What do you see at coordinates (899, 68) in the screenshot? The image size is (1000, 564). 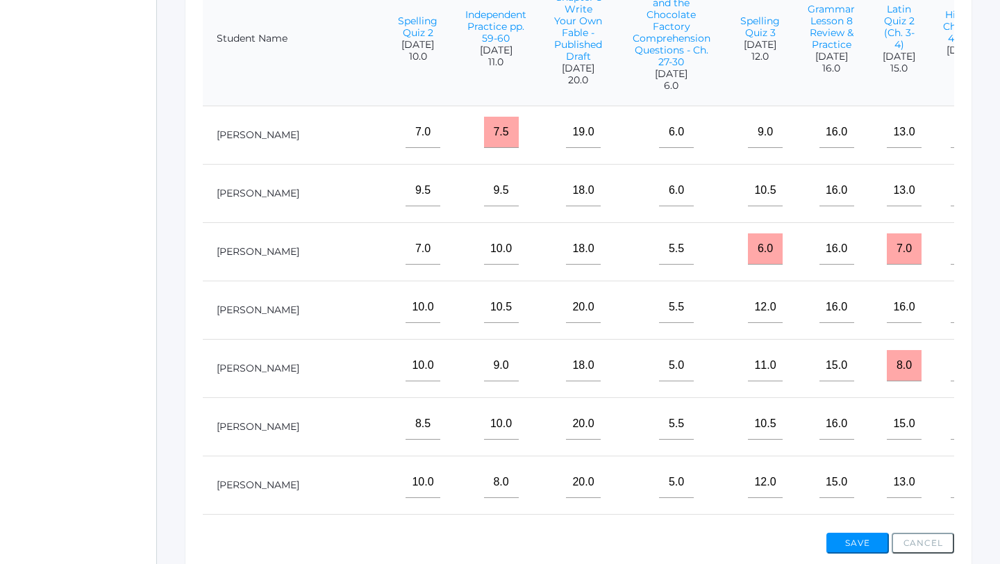 I see `span: 15.0` at bounding box center [899, 68].